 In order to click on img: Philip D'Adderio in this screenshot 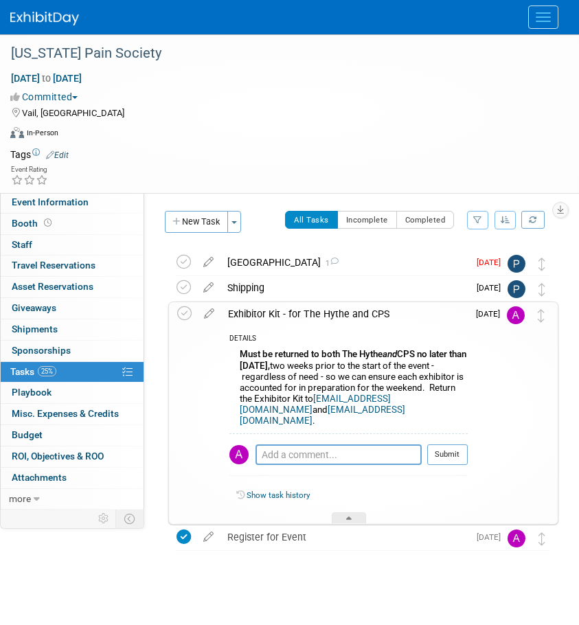, I will do `click(517, 264)`.